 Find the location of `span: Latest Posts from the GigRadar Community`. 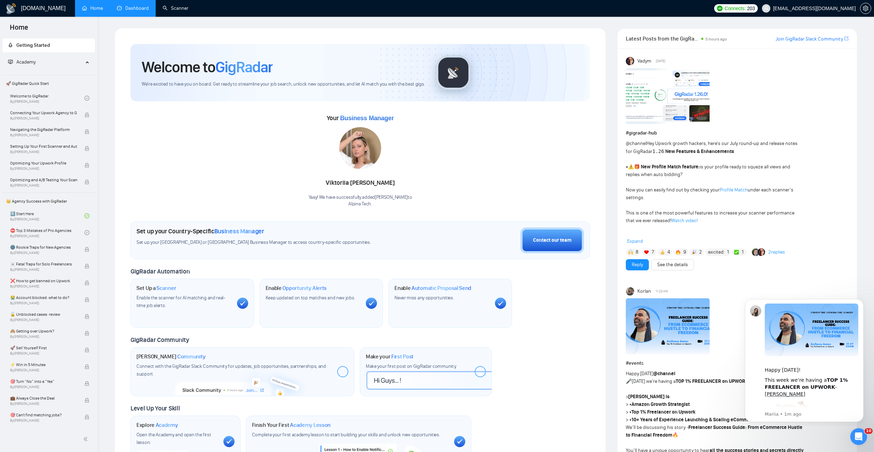

span: Latest Posts from the GigRadar Community is located at coordinates (662, 38).